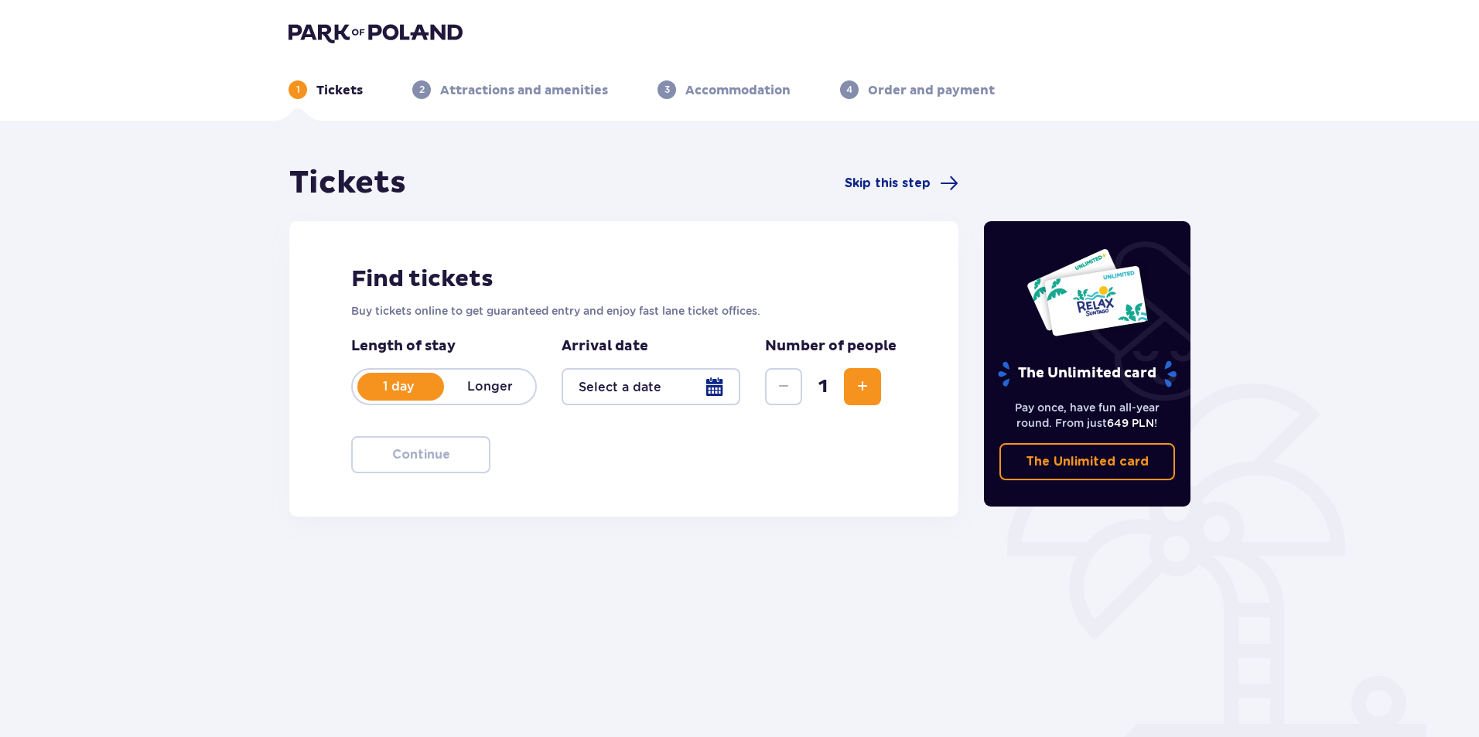 Image resolution: width=1479 pixels, height=737 pixels. What do you see at coordinates (849, 90) in the screenshot?
I see `p: 4` at bounding box center [849, 90].